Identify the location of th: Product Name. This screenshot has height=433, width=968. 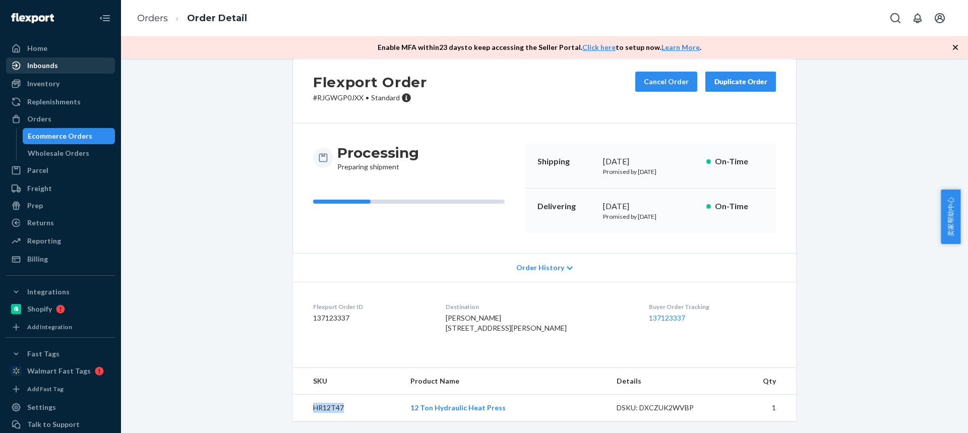
(506, 381).